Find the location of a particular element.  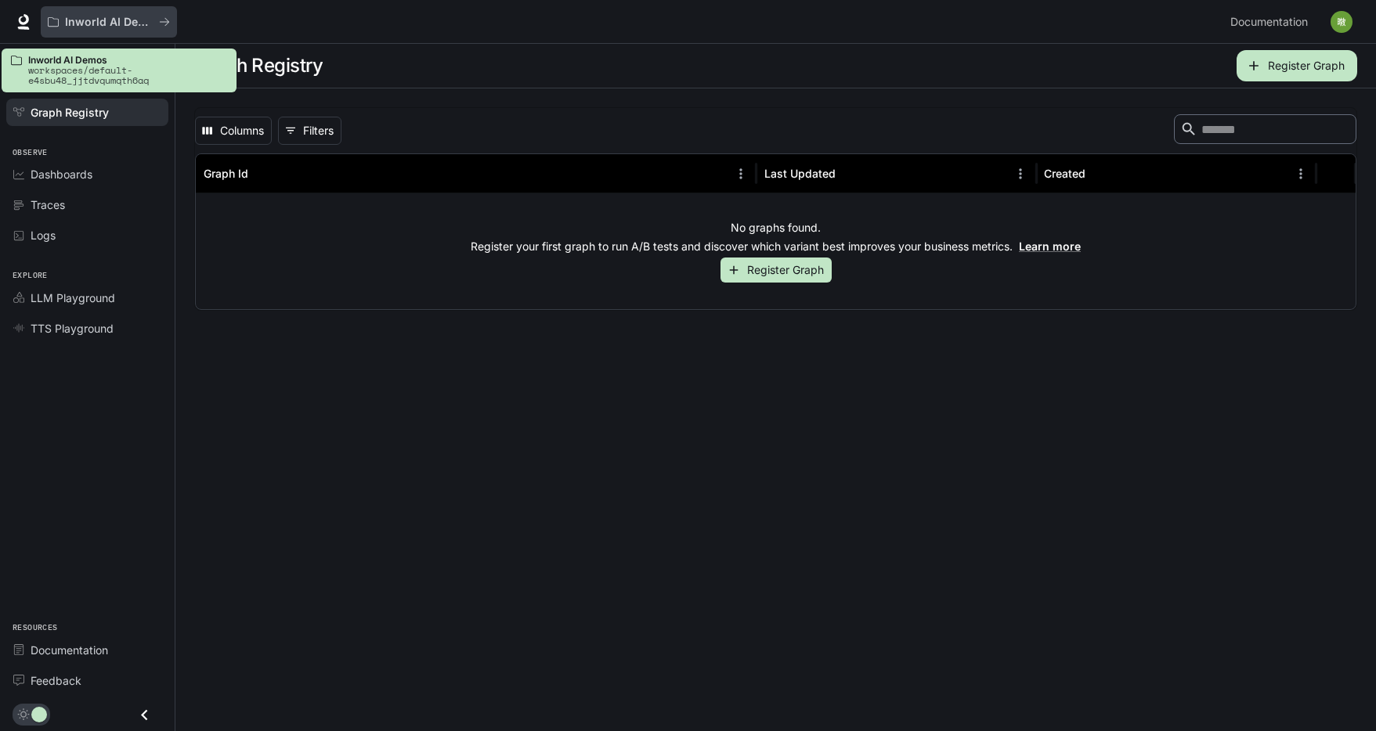

div: Created is located at coordinates (1064, 173).